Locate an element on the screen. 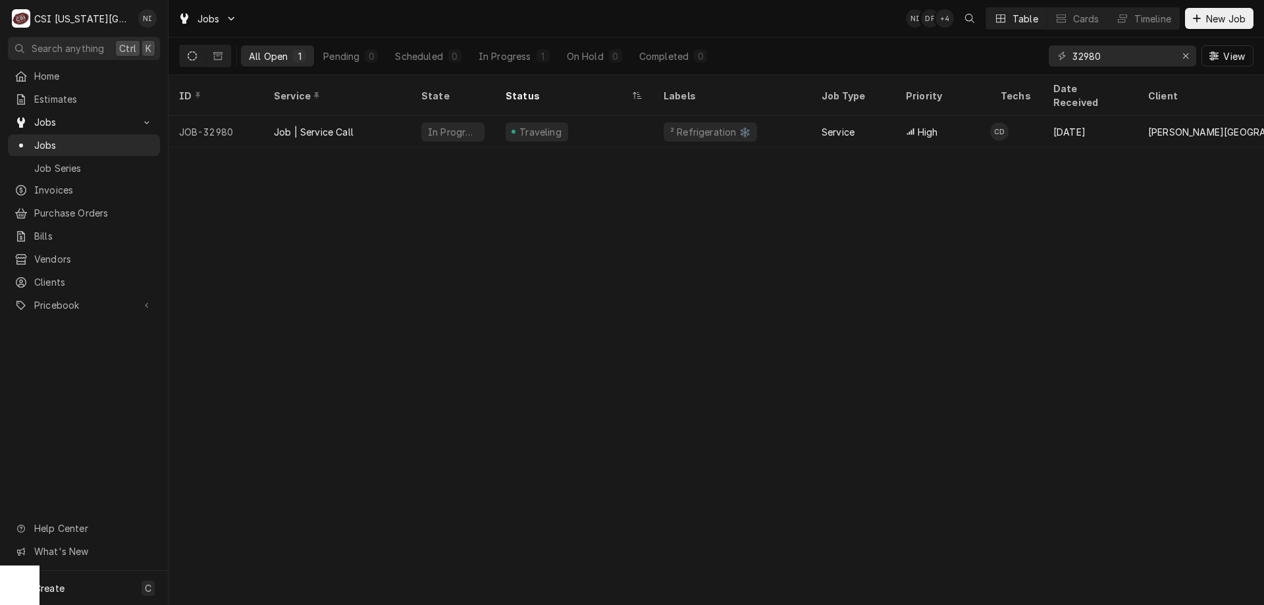  div: Cody Davis's Avatar is located at coordinates (999, 132).